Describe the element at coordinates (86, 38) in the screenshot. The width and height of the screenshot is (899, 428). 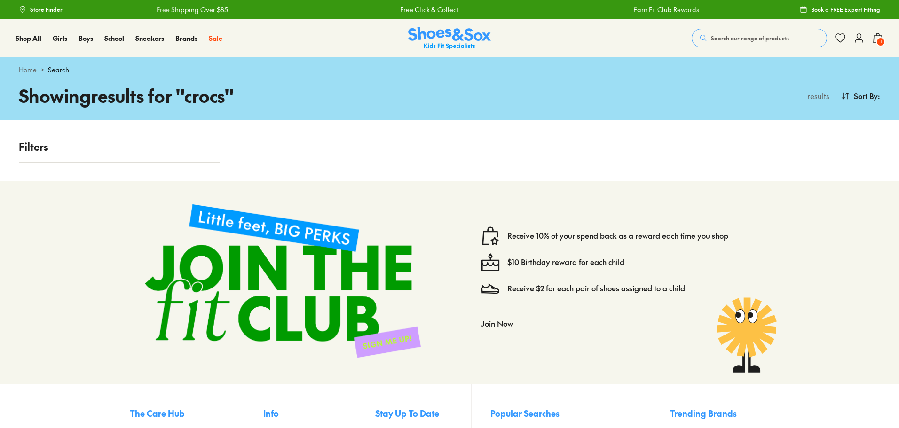
I see `a: Boys` at that location.